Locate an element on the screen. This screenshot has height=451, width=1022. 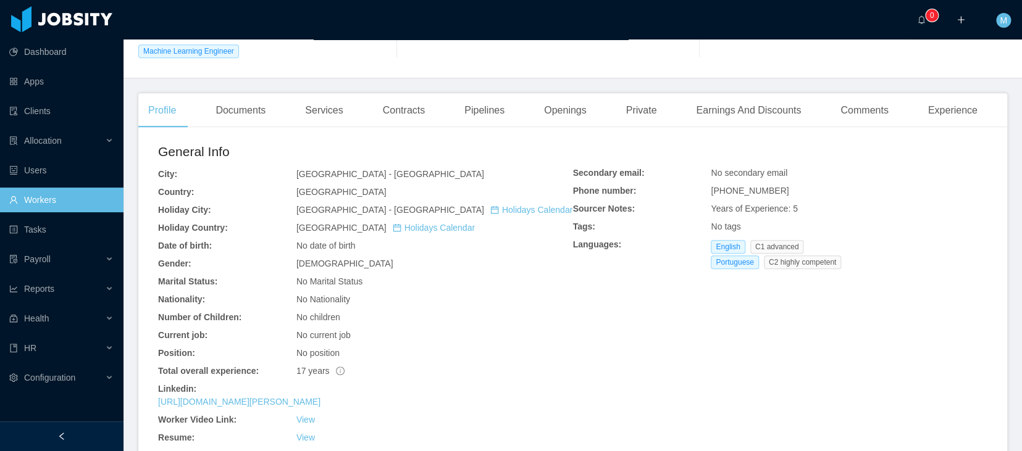
div: Profile is located at coordinates (162, 111).